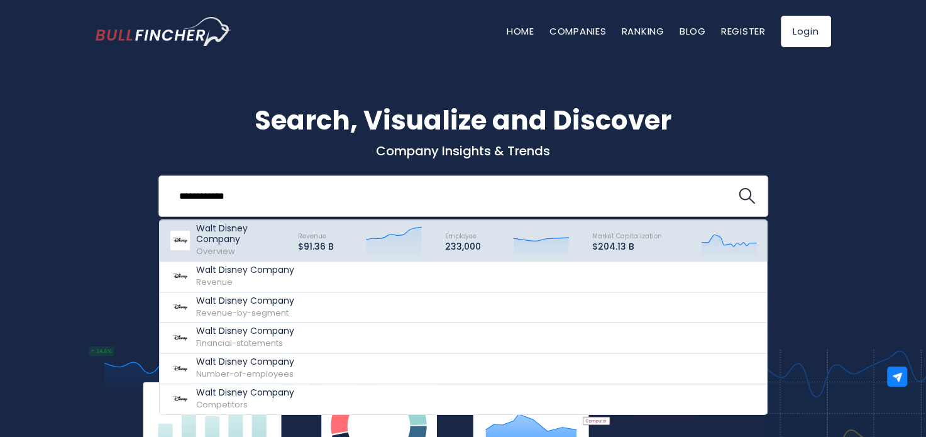 This screenshot has height=437, width=926. What do you see at coordinates (693, 31) in the screenshot?
I see `a: Blog` at bounding box center [693, 31].